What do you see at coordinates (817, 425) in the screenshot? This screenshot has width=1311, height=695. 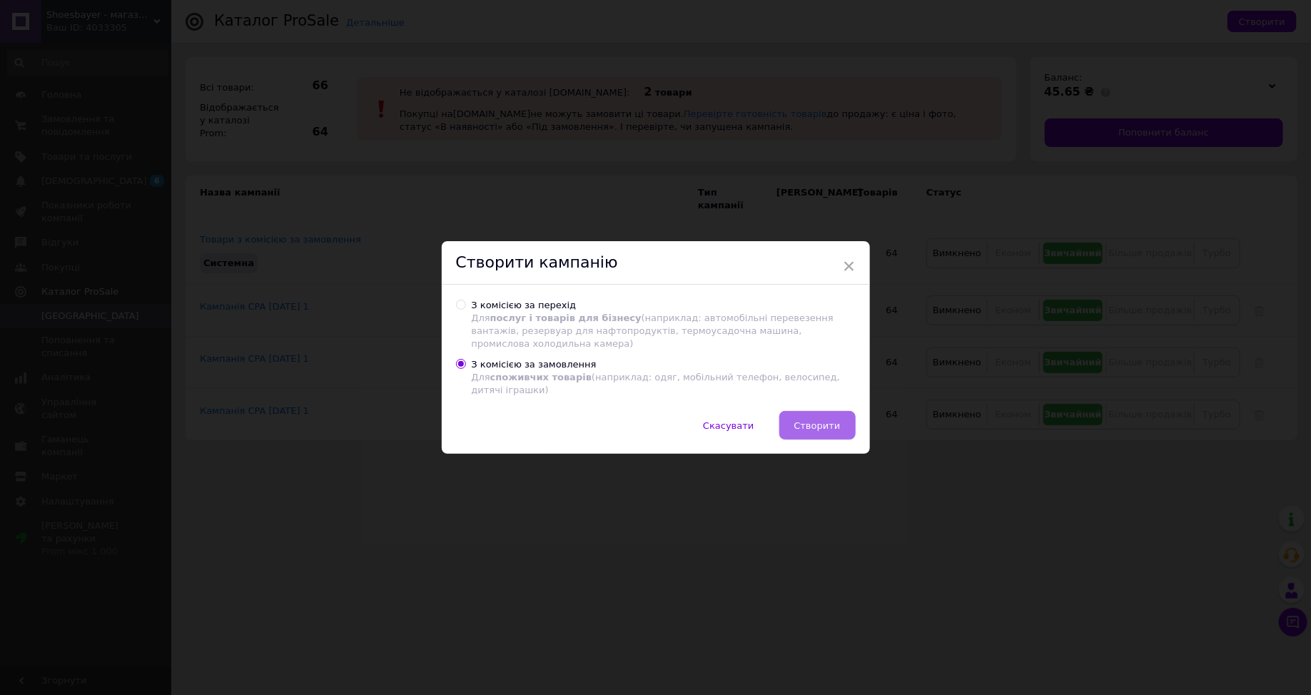 I see `span: Створити` at bounding box center [817, 425].